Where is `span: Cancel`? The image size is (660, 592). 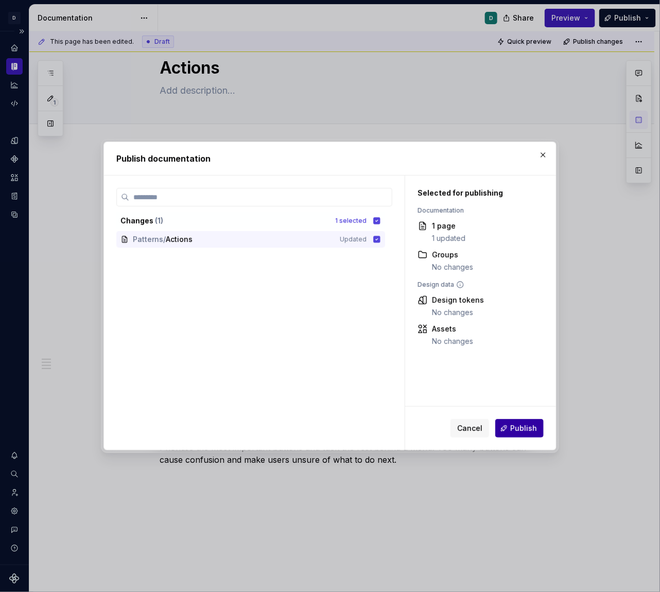 span: Cancel is located at coordinates (469, 428).